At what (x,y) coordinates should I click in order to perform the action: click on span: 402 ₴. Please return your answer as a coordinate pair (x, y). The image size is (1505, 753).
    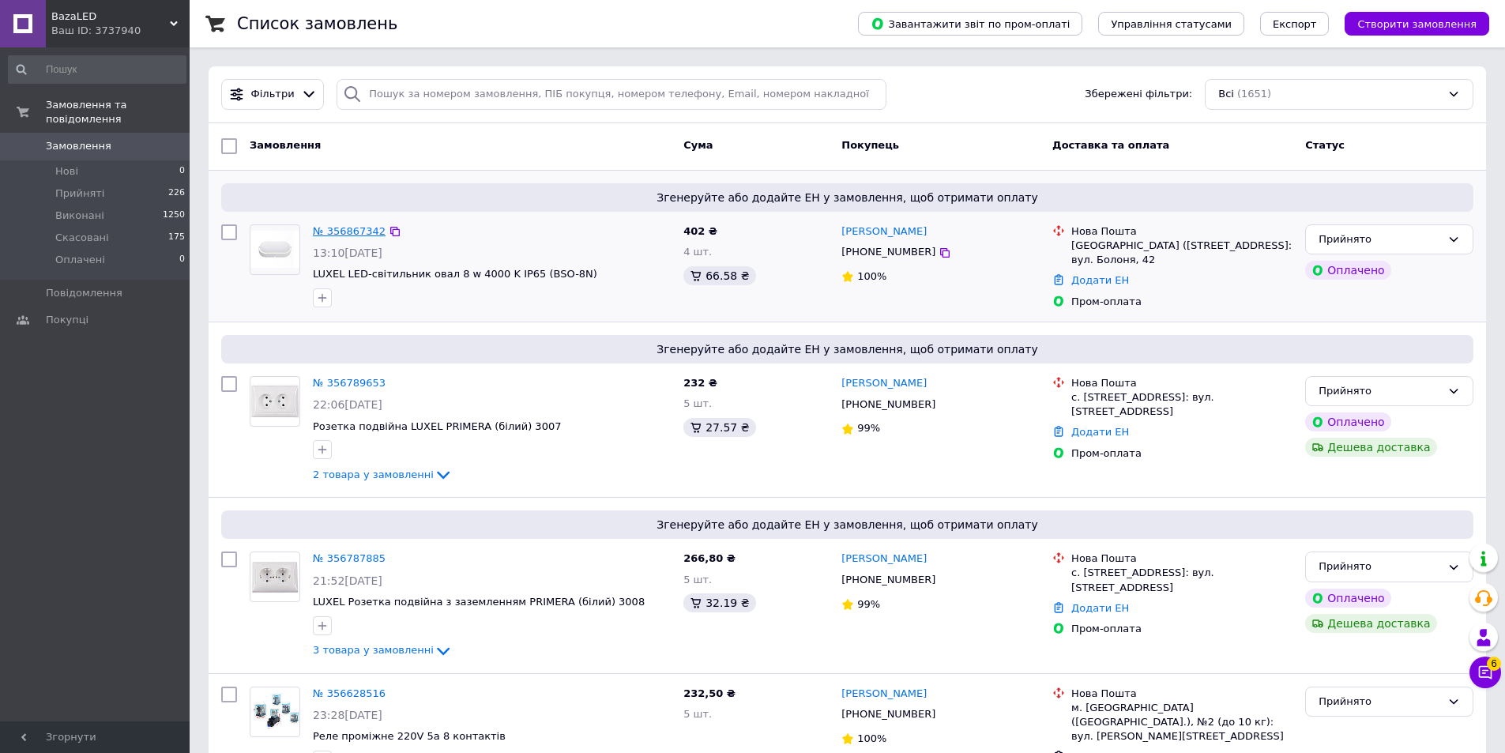
    Looking at the image, I should click on (700, 231).